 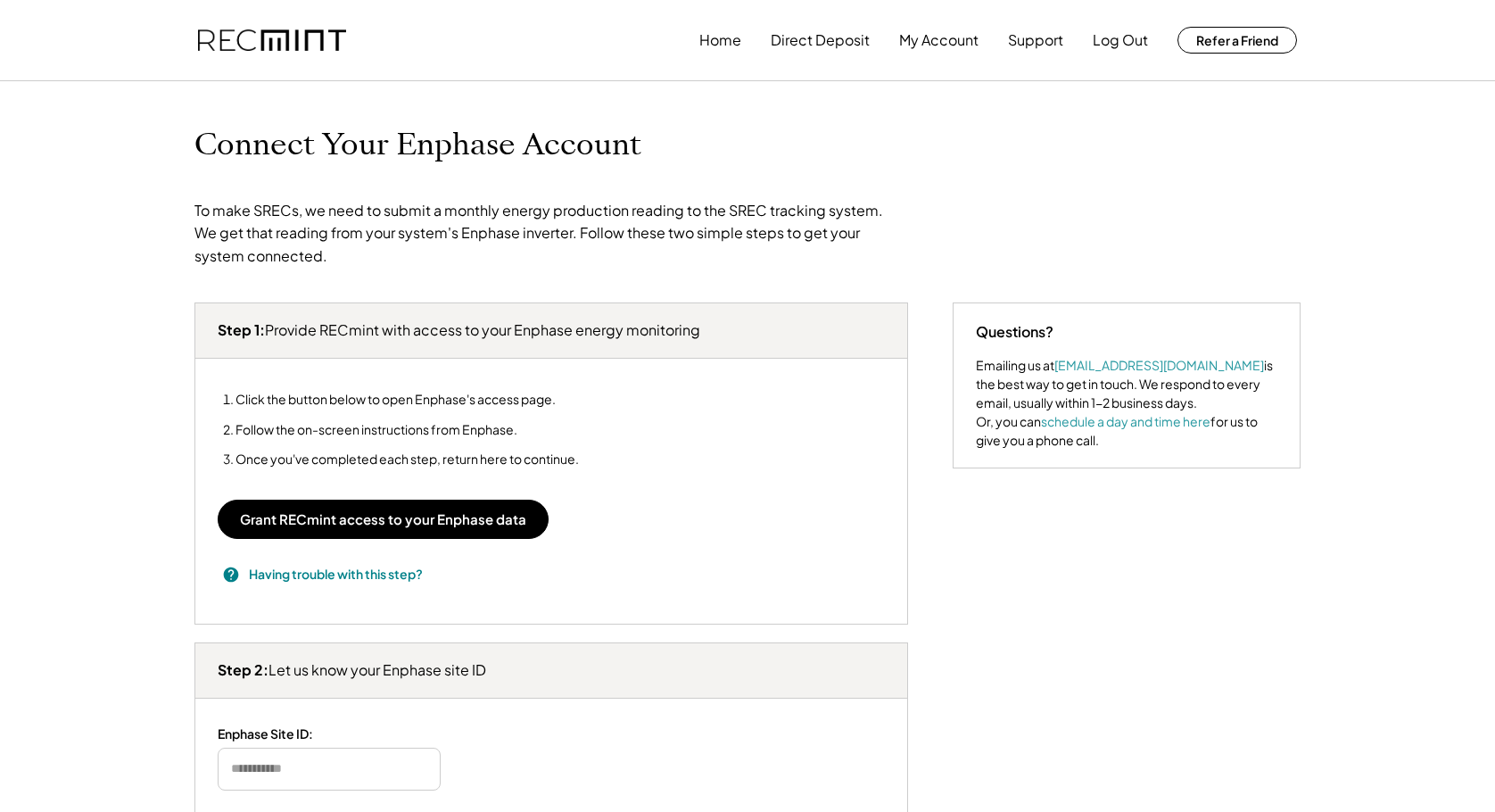 I want to click on div: Questions?, so click(x=1014, y=332).